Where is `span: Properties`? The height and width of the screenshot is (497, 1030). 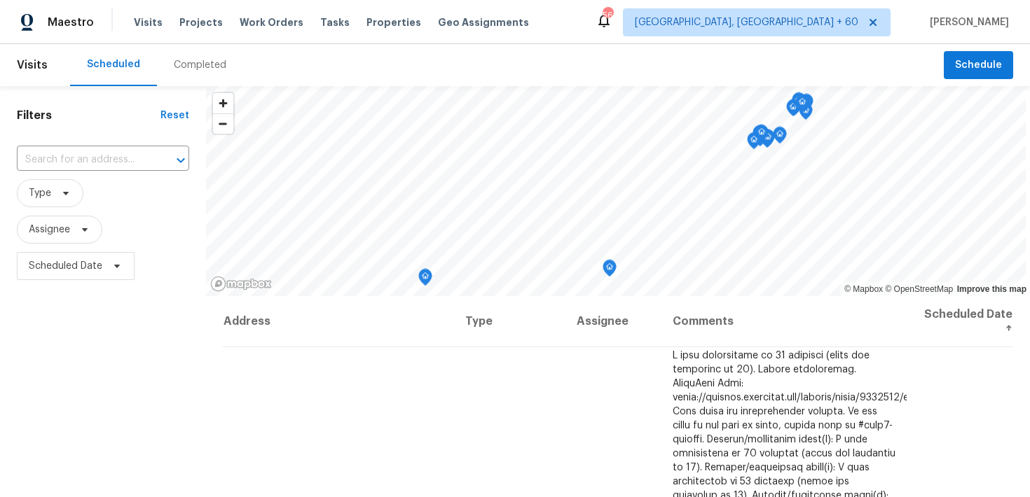 span: Properties is located at coordinates (394, 22).